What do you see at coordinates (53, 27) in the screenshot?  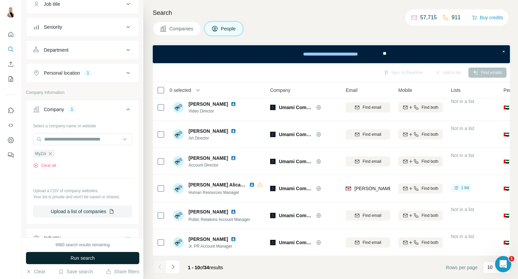 I see `div: Seniority` at bounding box center [53, 27].